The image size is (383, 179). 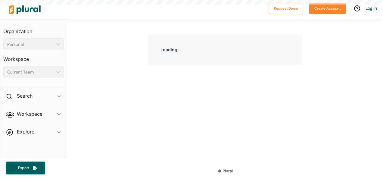 What do you see at coordinates (328, 8) in the screenshot?
I see `button: Create Account` at bounding box center [328, 8].